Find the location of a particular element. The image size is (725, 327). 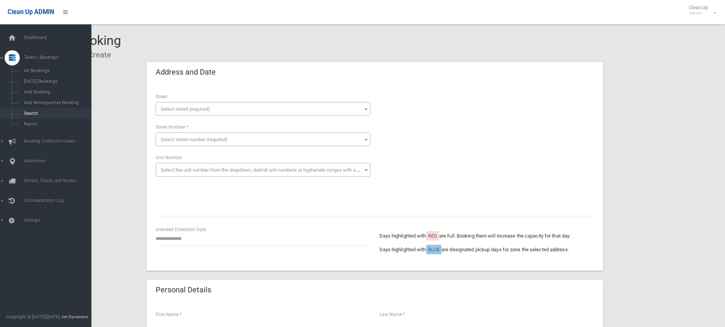

span: Dashboard is located at coordinates (59, 38).